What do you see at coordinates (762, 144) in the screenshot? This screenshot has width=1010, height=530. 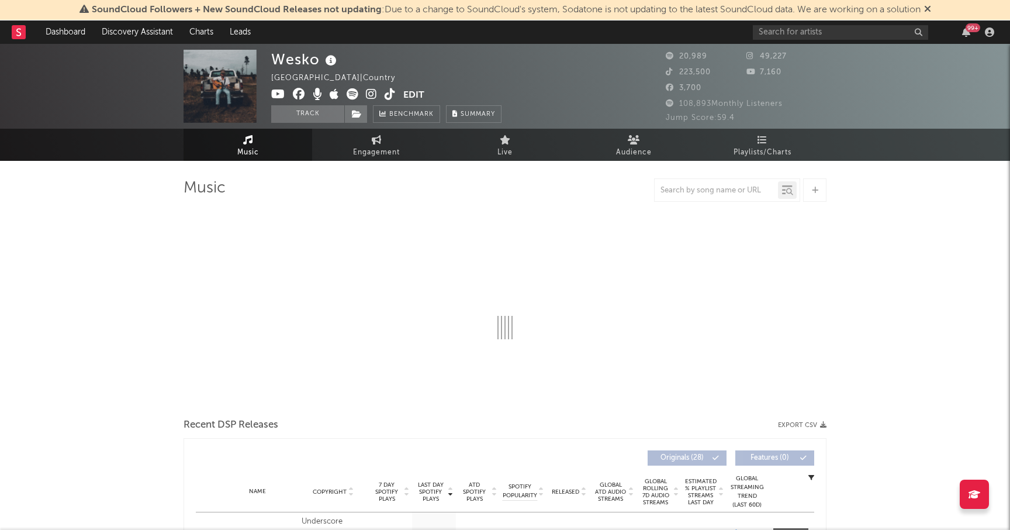 I see `a: Playlists/Charts` at bounding box center [762, 144].